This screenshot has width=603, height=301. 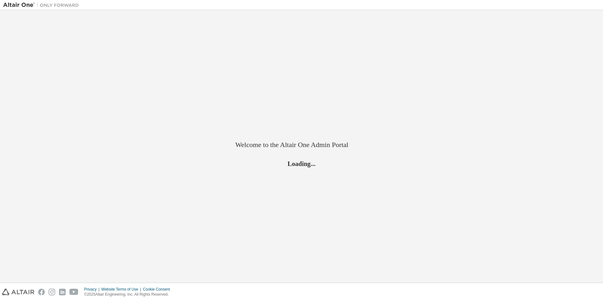 What do you see at coordinates (62, 292) in the screenshot?
I see `img: linkedin.svg` at bounding box center [62, 292].